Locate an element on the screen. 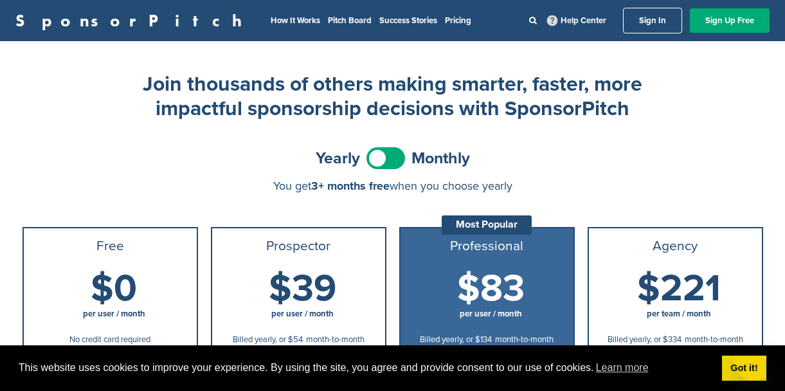 This screenshot has height=391, width=785. h3: Prospector is located at coordinates (298, 246).